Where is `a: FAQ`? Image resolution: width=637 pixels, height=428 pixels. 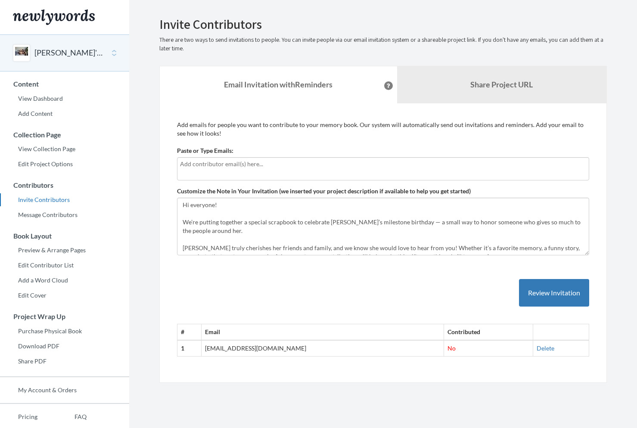
a: FAQ is located at coordinates (72, 417).